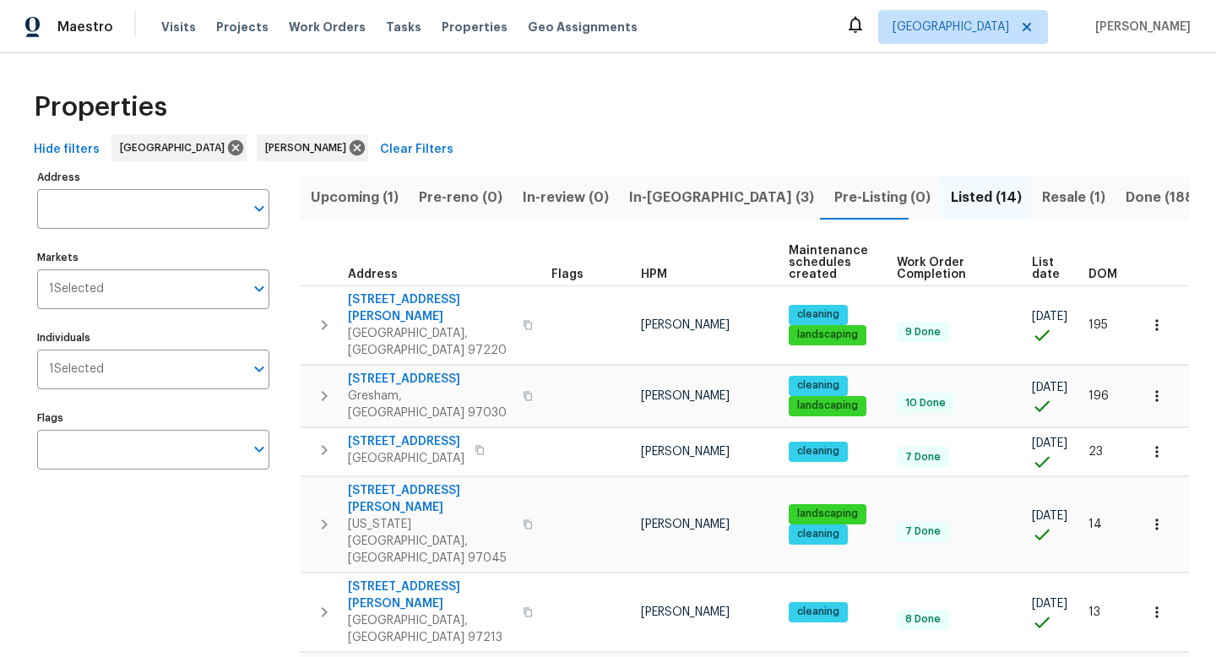 The width and height of the screenshot is (1216, 657). I want to click on span: 9 Done, so click(923, 332).